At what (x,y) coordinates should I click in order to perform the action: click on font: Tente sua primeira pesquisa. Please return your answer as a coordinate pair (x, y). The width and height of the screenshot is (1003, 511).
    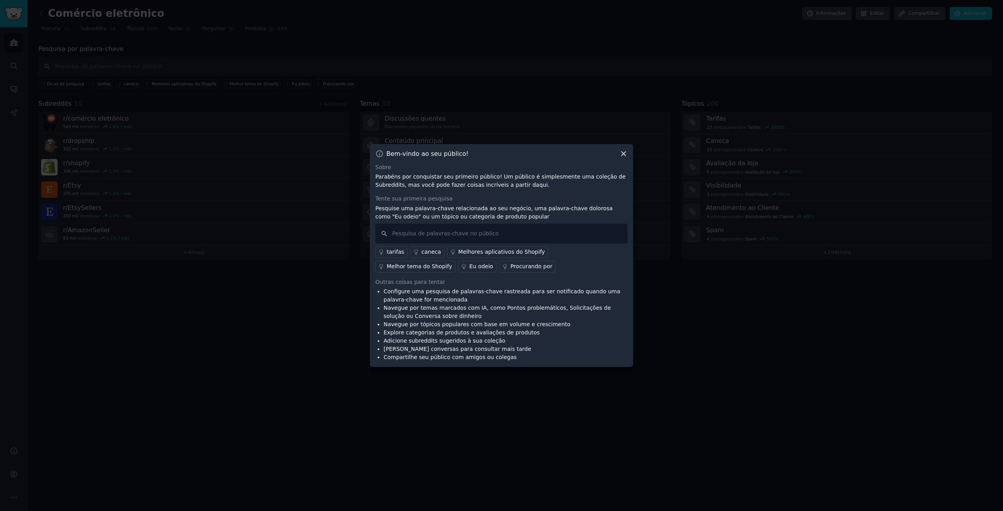
    Looking at the image, I should click on (414, 199).